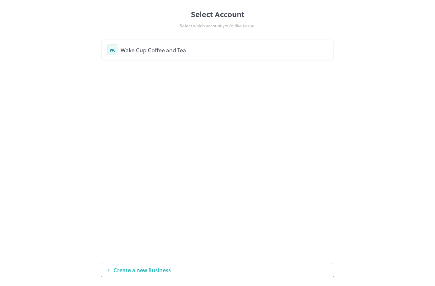 This screenshot has width=435, height=286. What do you see at coordinates (217, 14) in the screenshot?
I see `div: Select Account` at bounding box center [217, 14].